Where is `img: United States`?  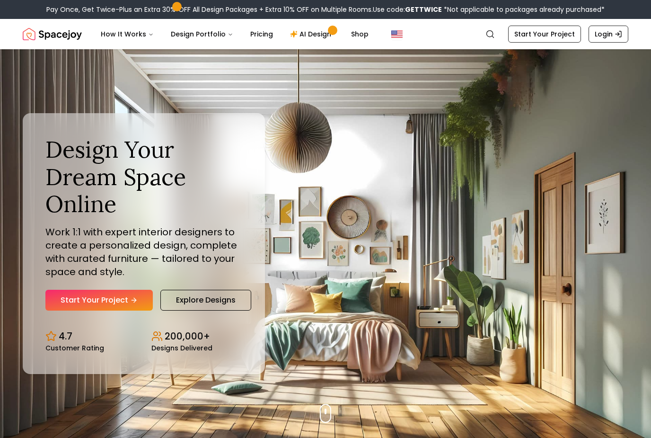 img: United States is located at coordinates (397, 34).